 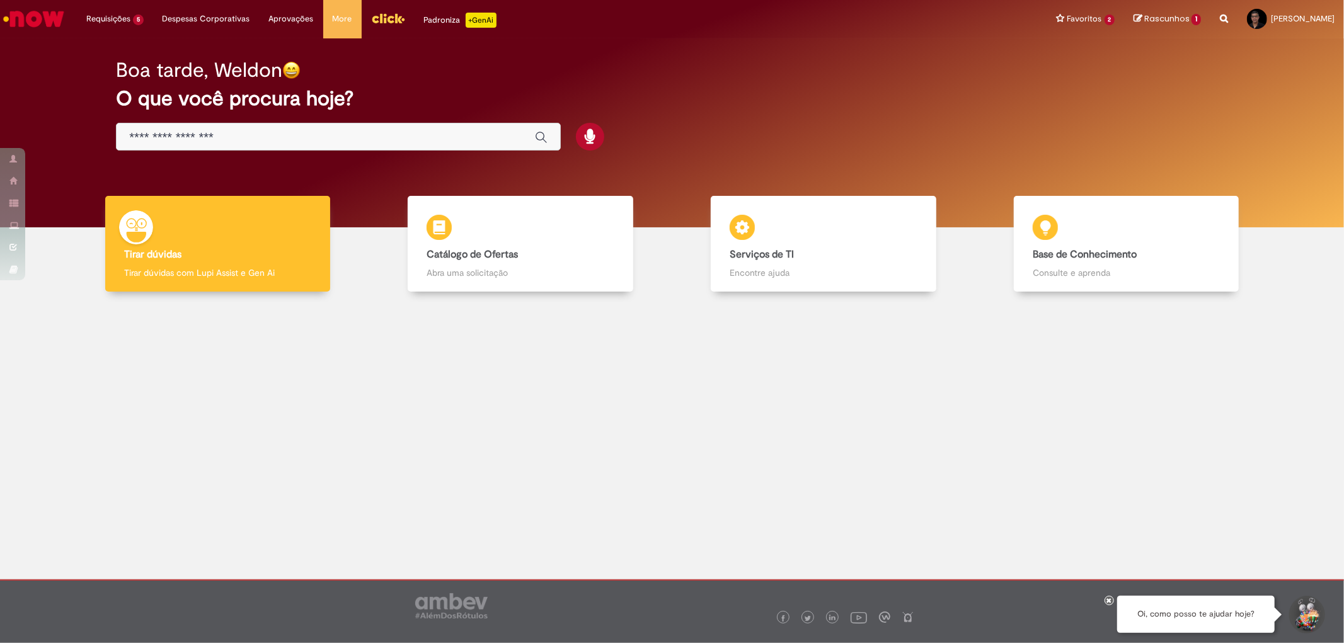 I want to click on img: logo_footer_workplace.png, so click(x=885, y=617).